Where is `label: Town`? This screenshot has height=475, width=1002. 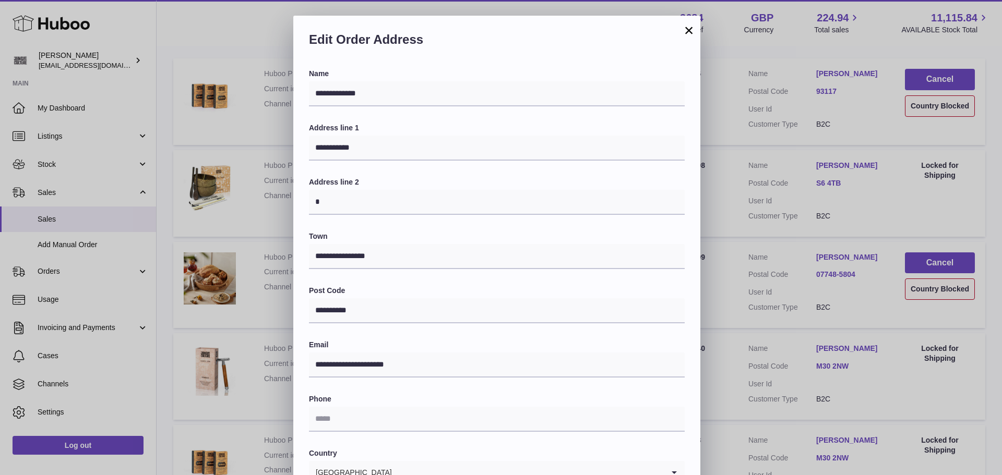 label: Town is located at coordinates (497, 236).